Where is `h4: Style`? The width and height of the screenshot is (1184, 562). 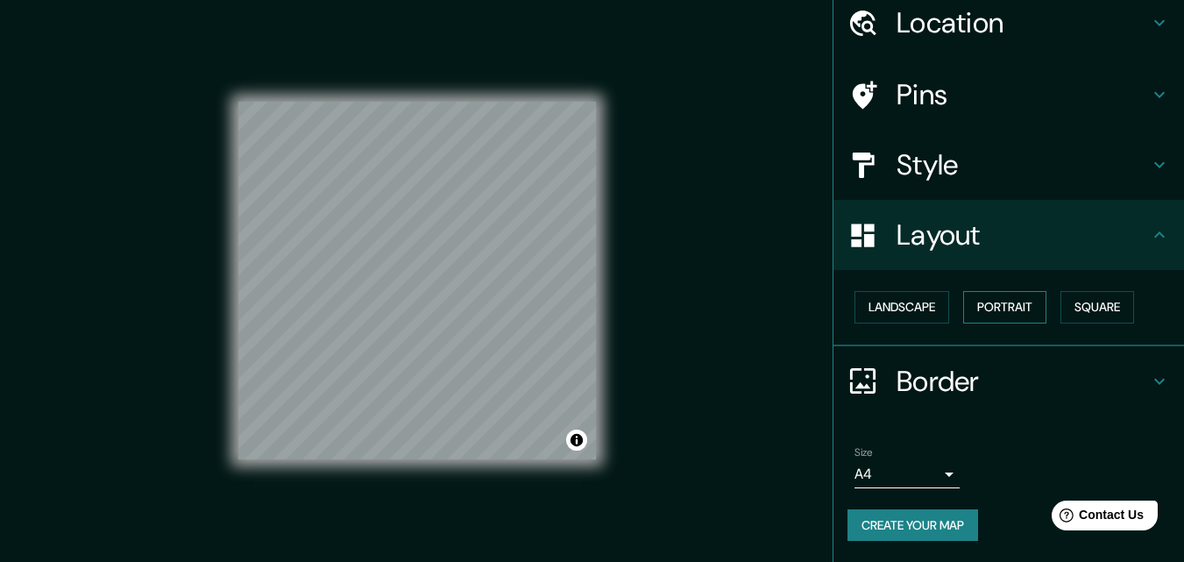 h4: Style is located at coordinates (1023, 165).